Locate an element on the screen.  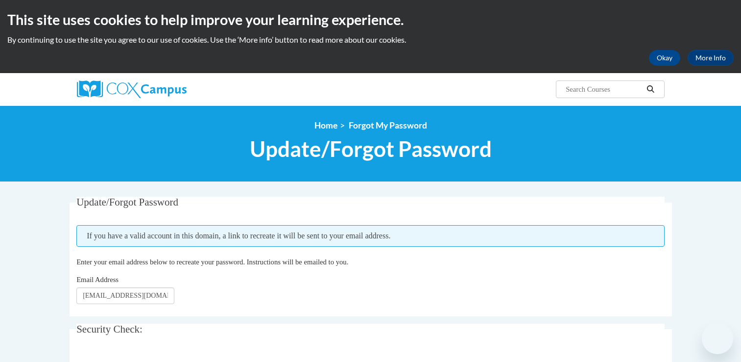
span: Enter your email address below to recreate your password. Instructions will be emailed to you. is located at coordinates (212, 262).